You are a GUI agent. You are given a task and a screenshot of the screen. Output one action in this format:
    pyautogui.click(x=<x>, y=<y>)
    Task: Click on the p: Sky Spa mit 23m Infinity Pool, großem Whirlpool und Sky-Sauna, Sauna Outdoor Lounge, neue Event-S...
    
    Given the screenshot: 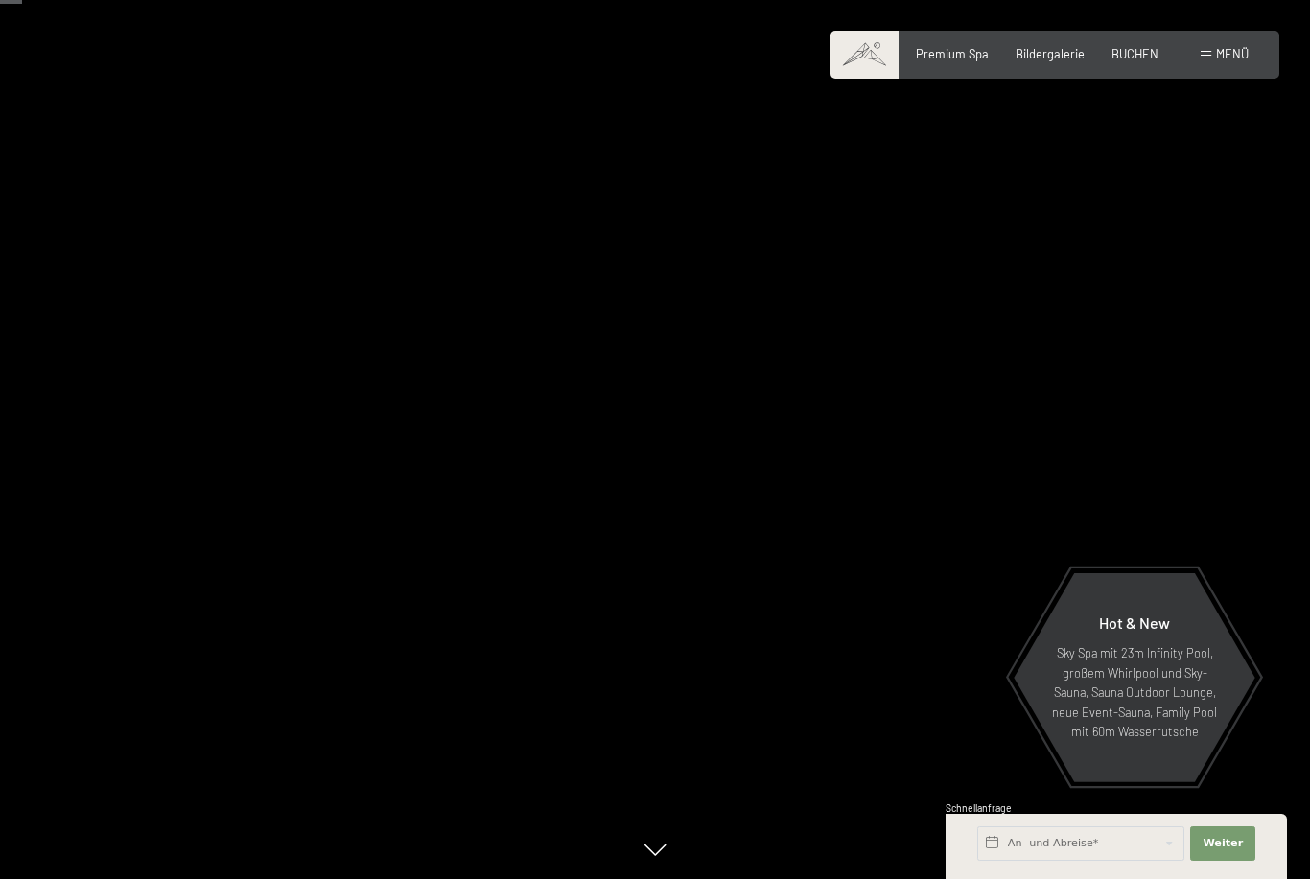 What is the action you would take?
    pyautogui.click(x=1135, y=692)
    